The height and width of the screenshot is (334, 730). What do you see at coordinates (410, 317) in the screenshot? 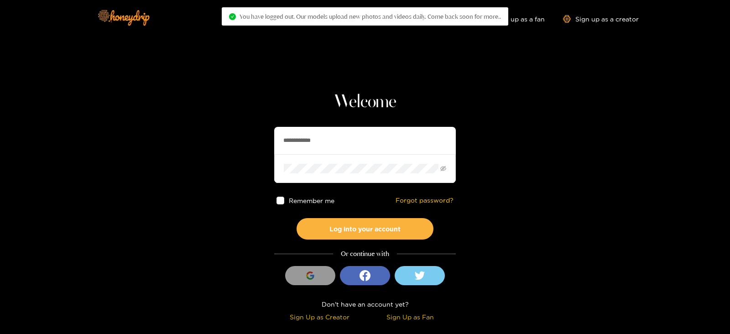
I see `div: Sign Up as Fan` at bounding box center [410, 317].